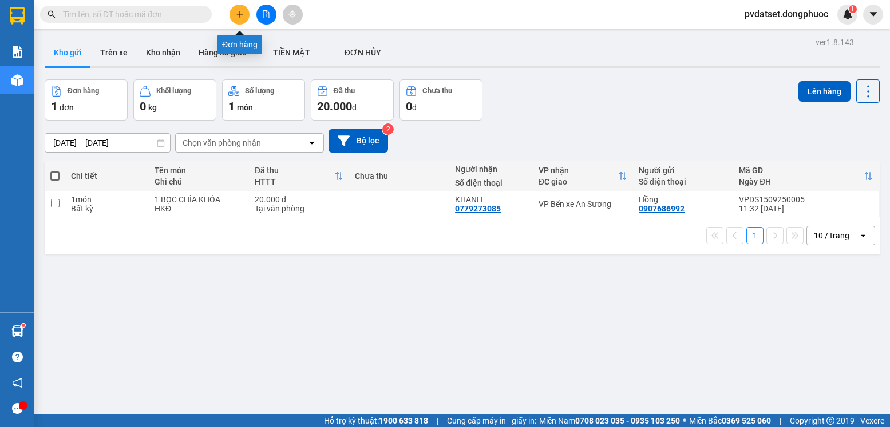 The width and height of the screenshot is (890, 427). I want to click on button: caret-down, so click(873, 14).